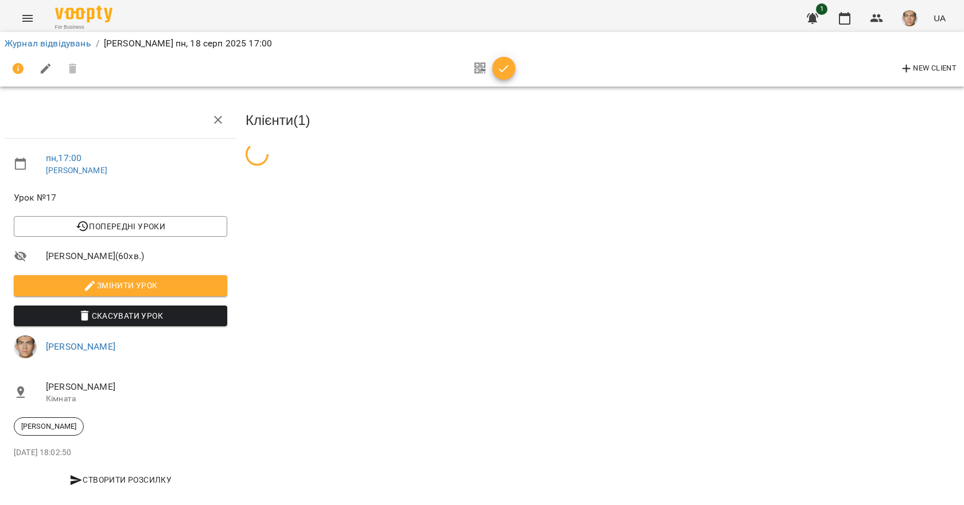  I want to click on span: New Client, so click(928, 69).